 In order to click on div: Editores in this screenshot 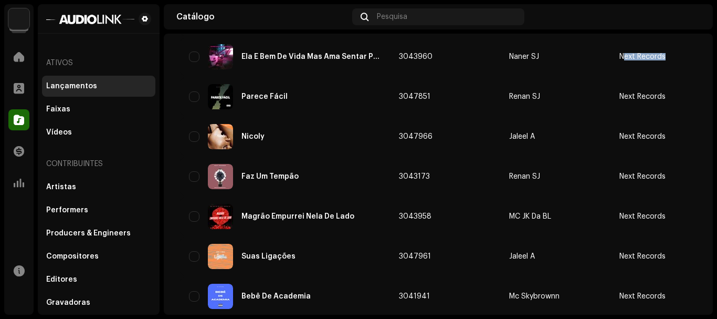, I will do `click(61, 279)`.